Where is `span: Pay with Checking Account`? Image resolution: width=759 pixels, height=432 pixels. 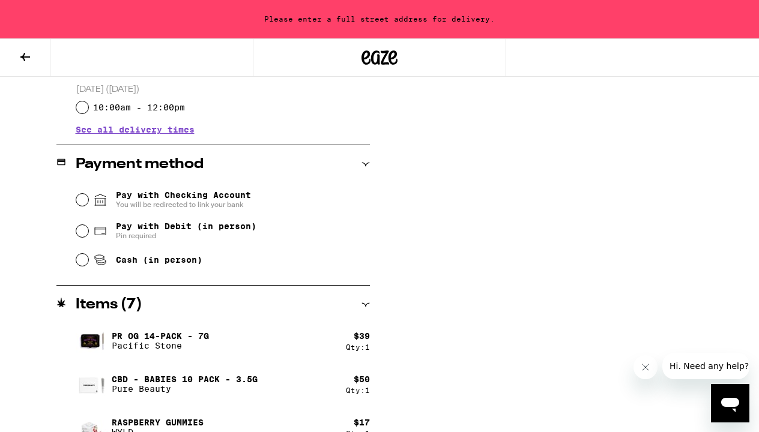 span: Pay with Checking Account is located at coordinates (183, 200).